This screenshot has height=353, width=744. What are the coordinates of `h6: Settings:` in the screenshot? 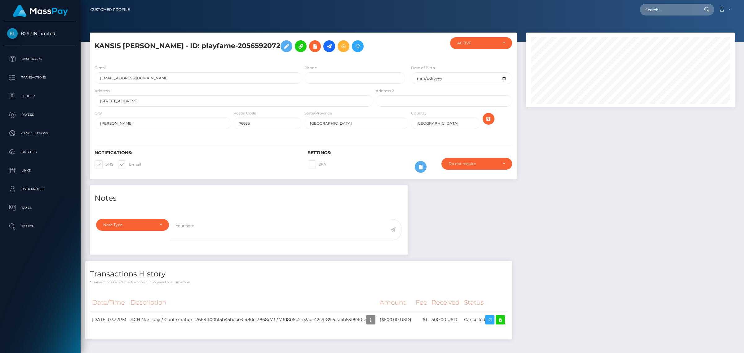 It's located at (410, 153).